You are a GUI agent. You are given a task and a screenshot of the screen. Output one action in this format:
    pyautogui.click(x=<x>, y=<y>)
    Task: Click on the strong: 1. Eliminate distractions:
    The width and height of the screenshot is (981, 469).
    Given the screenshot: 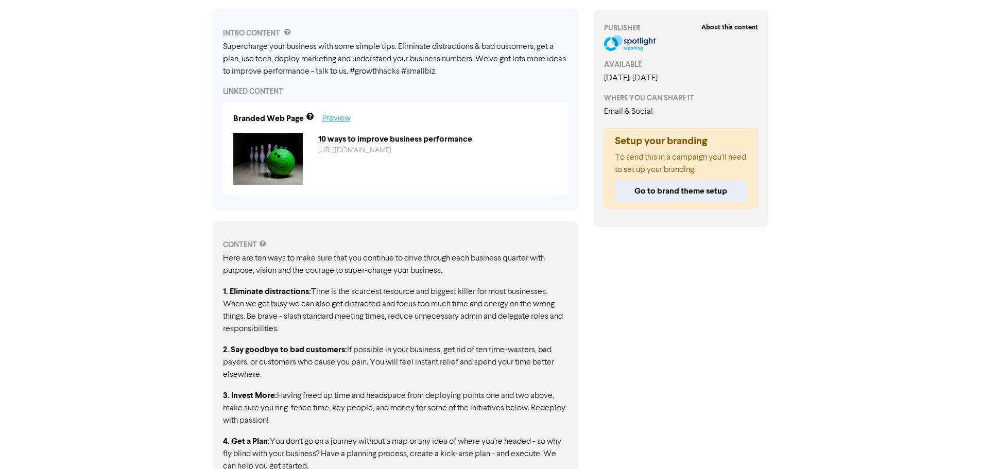 What is the action you would take?
    pyautogui.click(x=267, y=291)
    